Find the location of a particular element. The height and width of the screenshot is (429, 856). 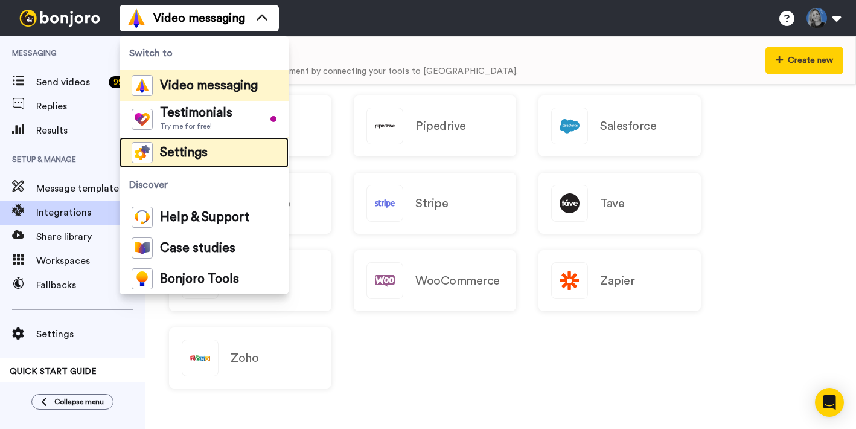

a: Zapier is located at coordinates (619, 280).